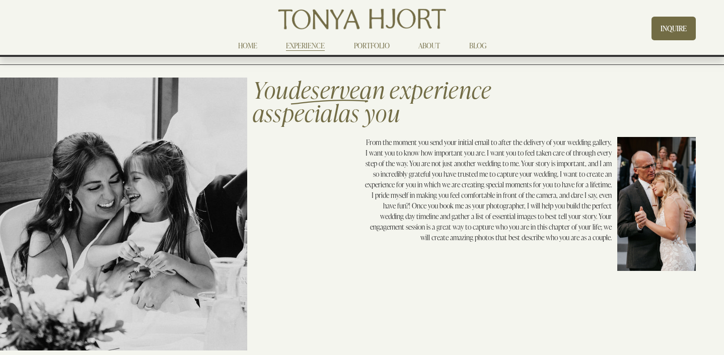  I want to click on span: an experience as as you, so click(372, 101).